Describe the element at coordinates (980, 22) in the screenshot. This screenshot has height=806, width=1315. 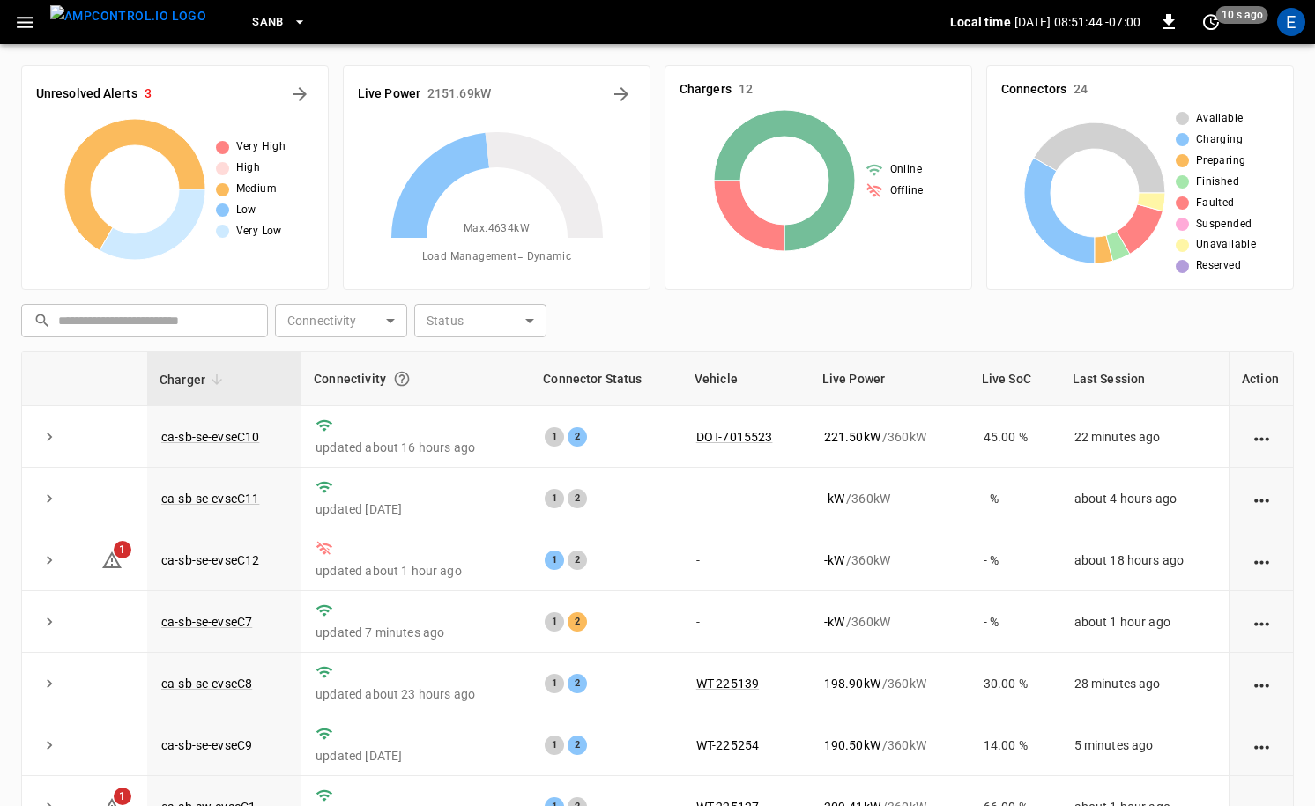
I see `p: Local time` at that location.